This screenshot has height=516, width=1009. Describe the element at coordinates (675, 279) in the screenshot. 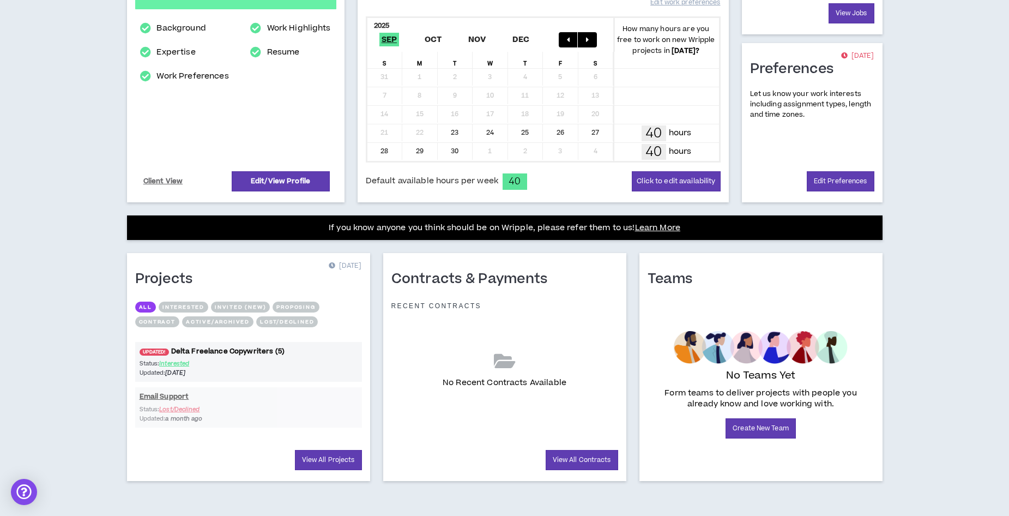

I see `h1: Teams` at that location.